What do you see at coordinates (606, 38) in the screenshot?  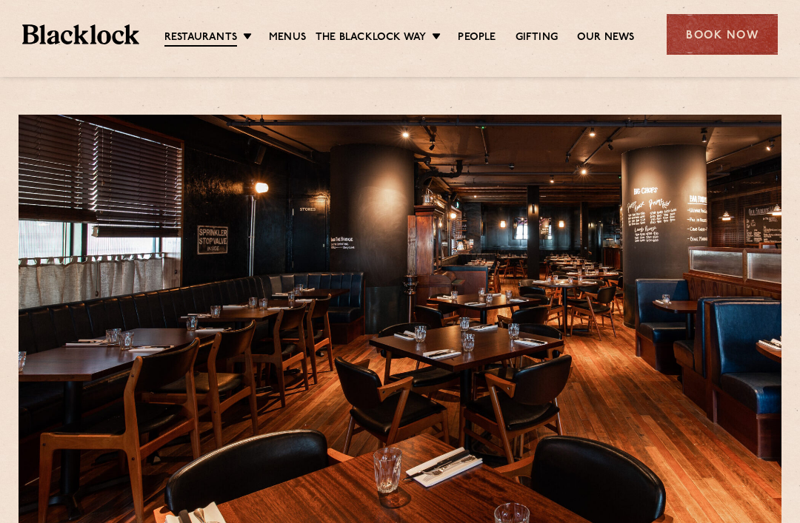 I see `a: Our News` at bounding box center [606, 38].